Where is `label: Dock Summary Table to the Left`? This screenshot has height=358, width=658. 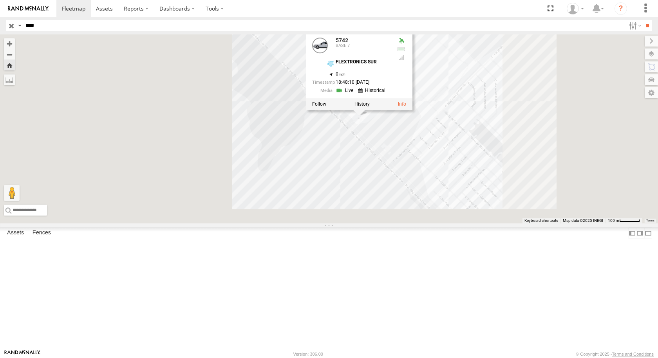
label: Dock Summary Table to the Left is located at coordinates (632, 233).